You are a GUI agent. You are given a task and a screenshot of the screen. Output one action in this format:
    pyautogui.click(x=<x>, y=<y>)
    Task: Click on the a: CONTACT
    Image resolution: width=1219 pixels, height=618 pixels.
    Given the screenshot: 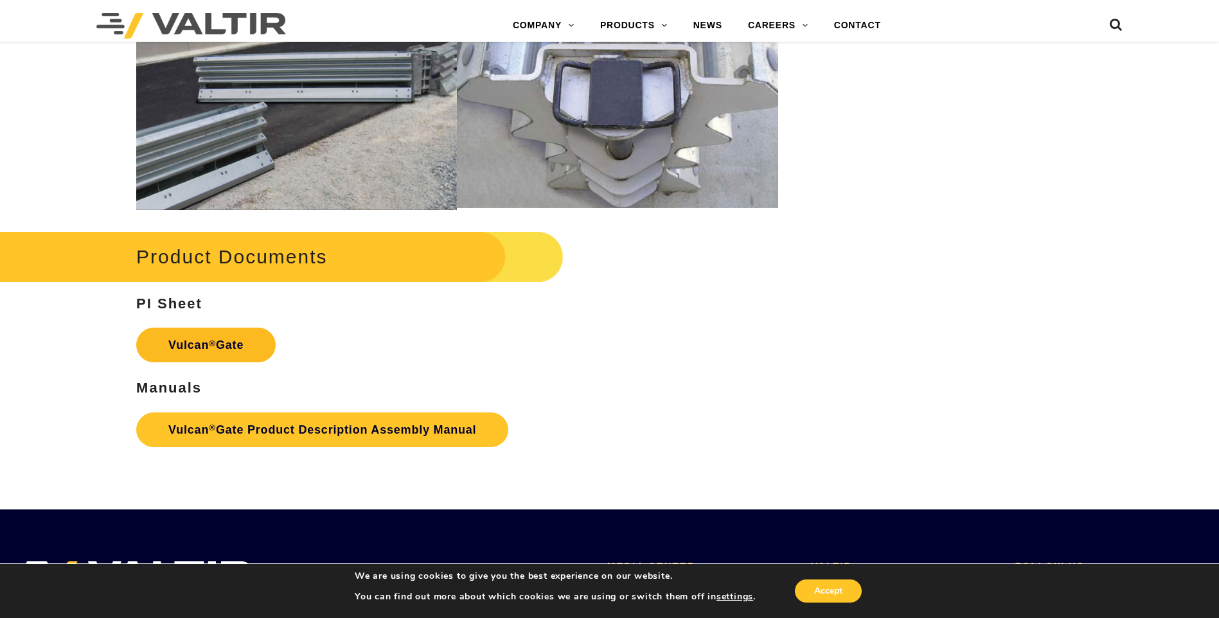 What is the action you would take?
    pyautogui.click(x=857, y=26)
    